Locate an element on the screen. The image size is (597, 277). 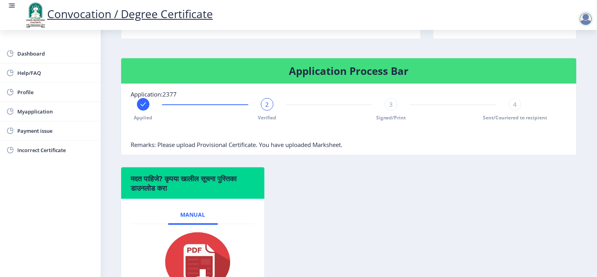
a: Convocation / Degree Certificate is located at coordinates (118, 14).